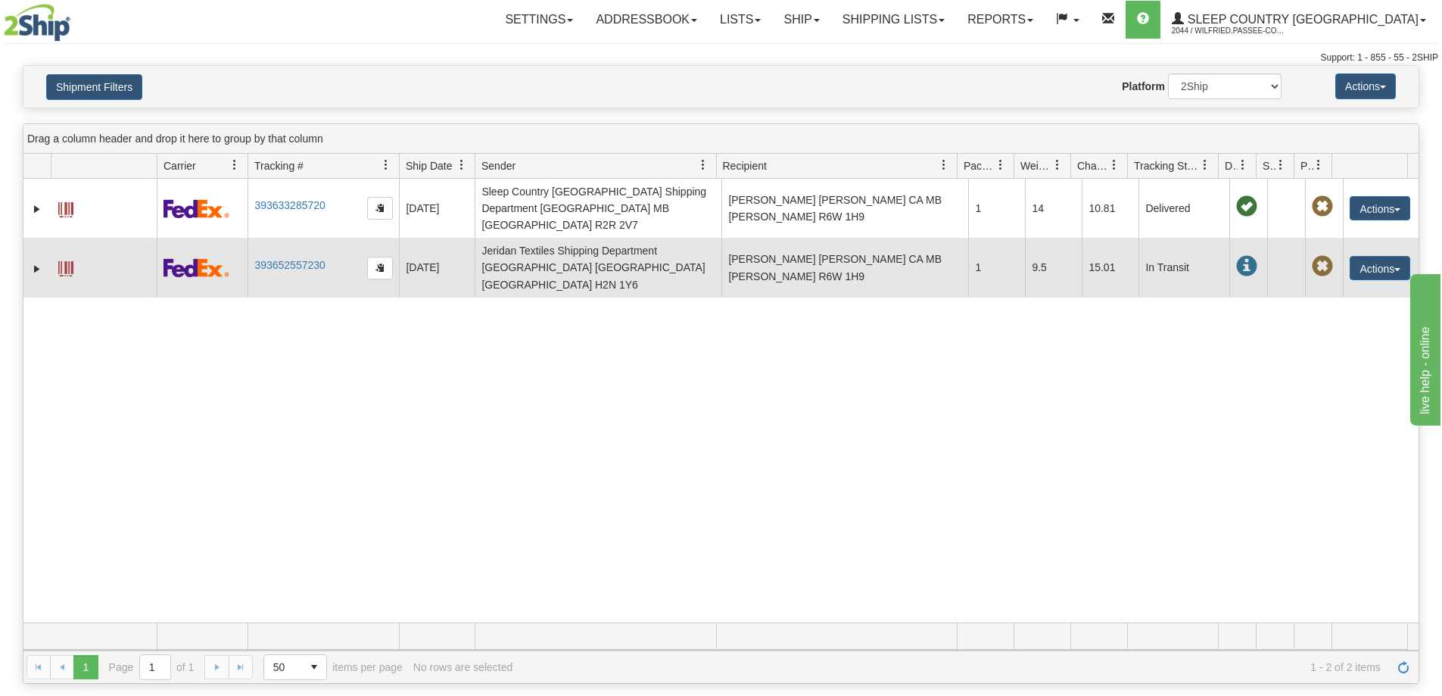 The image size is (1442, 696). Describe the element at coordinates (1093, 166) in the screenshot. I see `span: Charge` at that location.